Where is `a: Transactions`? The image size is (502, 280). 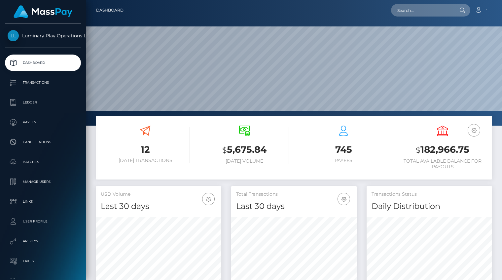
a: Transactions is located at coordinates (43, 83).